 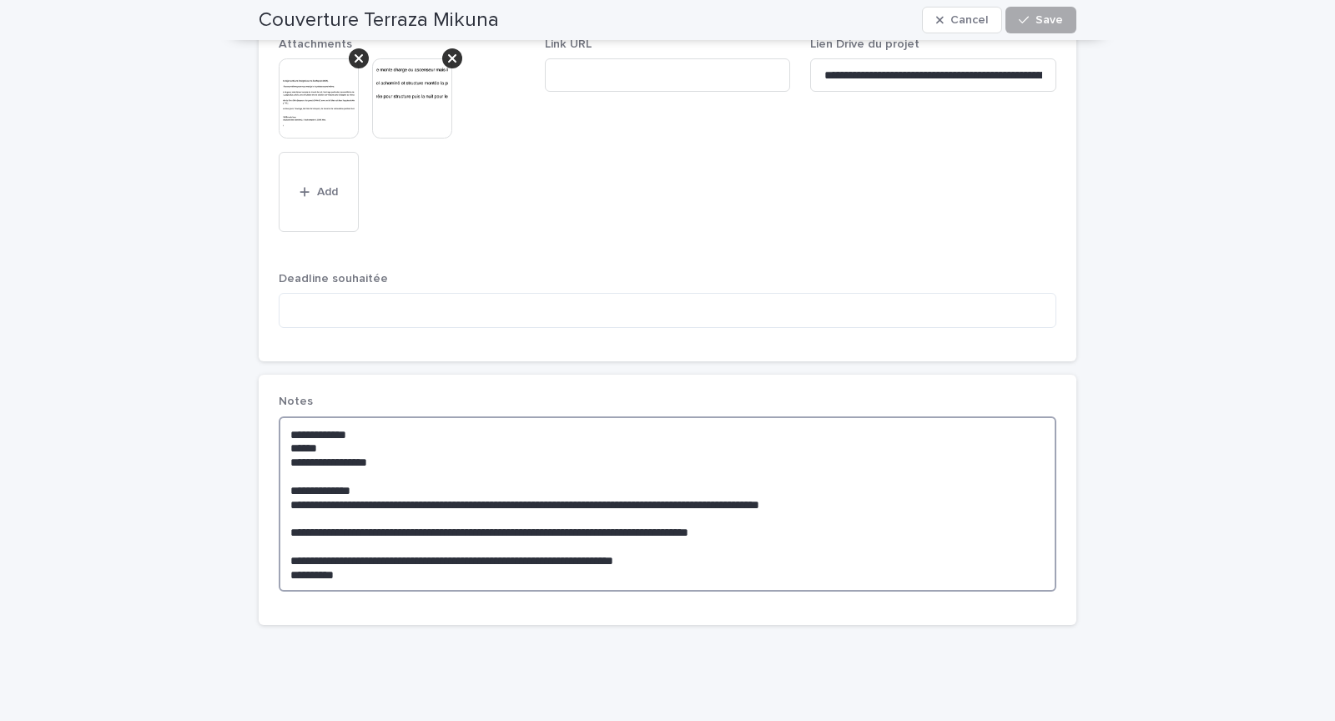 I want to click on span: Cancel, so click(x=969, y=20).